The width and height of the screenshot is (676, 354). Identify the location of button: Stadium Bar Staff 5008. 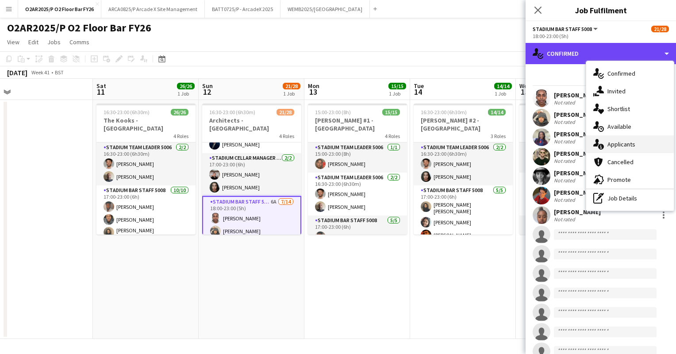
(566, 29).